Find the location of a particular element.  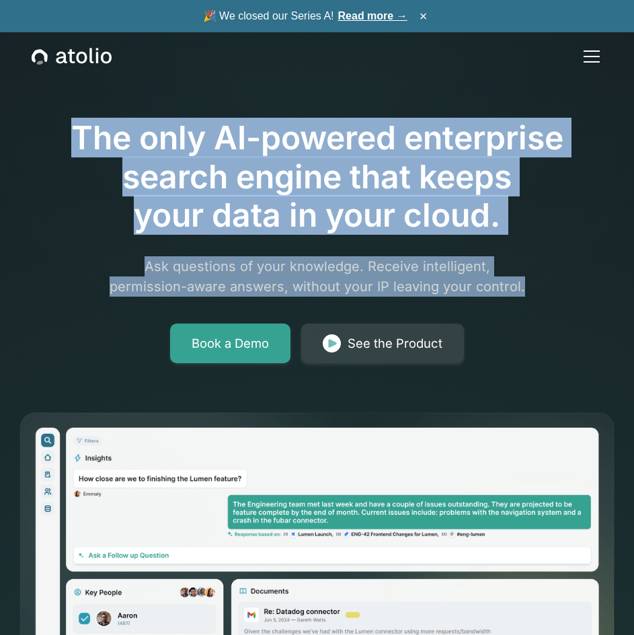

a: Read more → is located at coordinates (372, 15).